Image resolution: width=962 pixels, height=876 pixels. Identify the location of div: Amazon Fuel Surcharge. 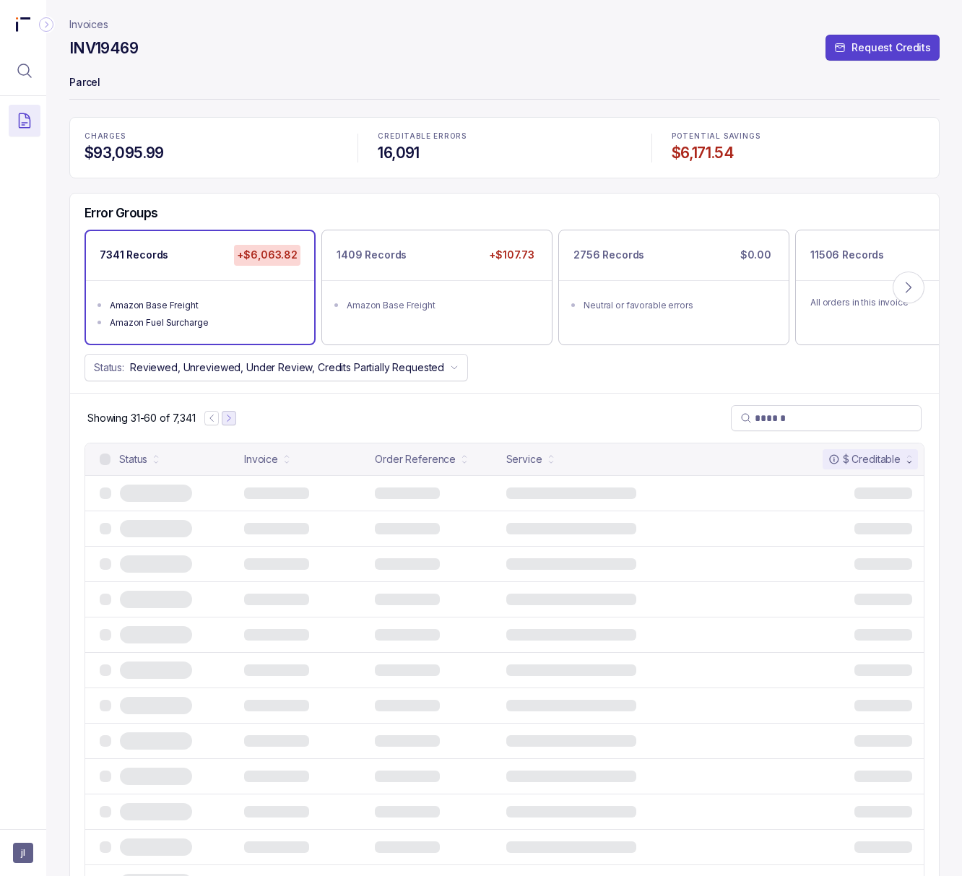
(204, 323).